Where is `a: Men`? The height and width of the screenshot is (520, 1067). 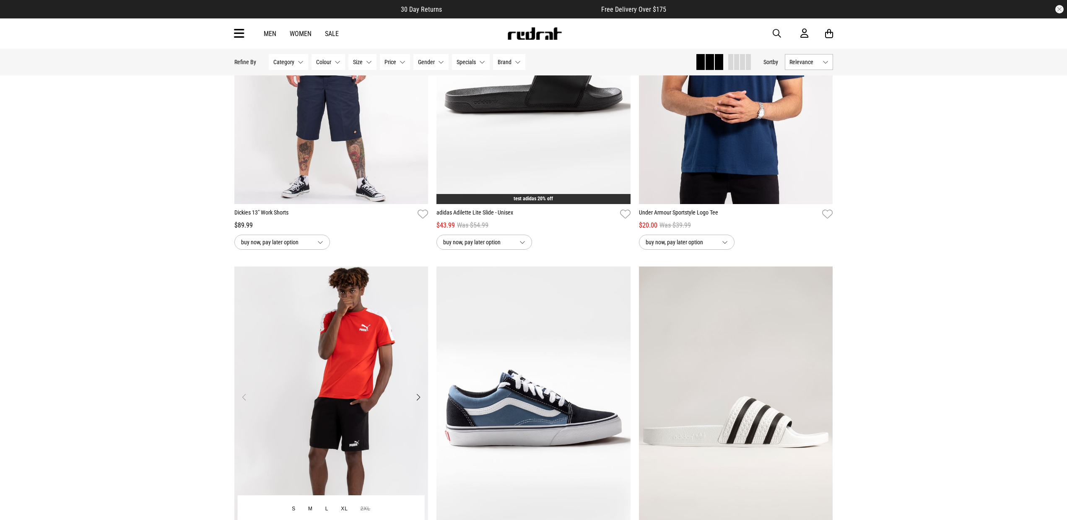
a: Men is located at coordinates (270, 34).